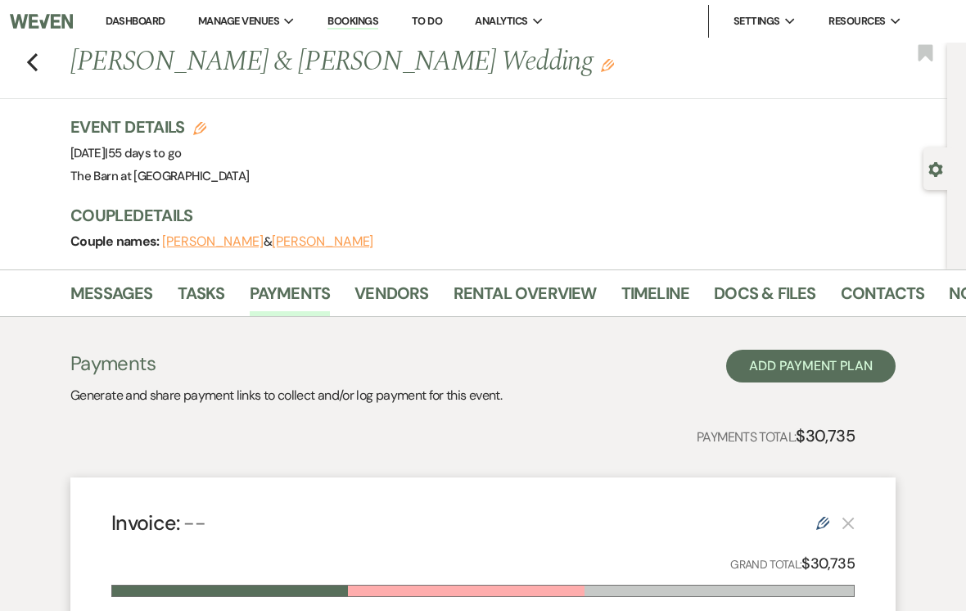 The image size is (966, 611). What do you see at coordinates (111, 298) in the screenshot?
I see `a: Messages` at bounding box center [111, 298].